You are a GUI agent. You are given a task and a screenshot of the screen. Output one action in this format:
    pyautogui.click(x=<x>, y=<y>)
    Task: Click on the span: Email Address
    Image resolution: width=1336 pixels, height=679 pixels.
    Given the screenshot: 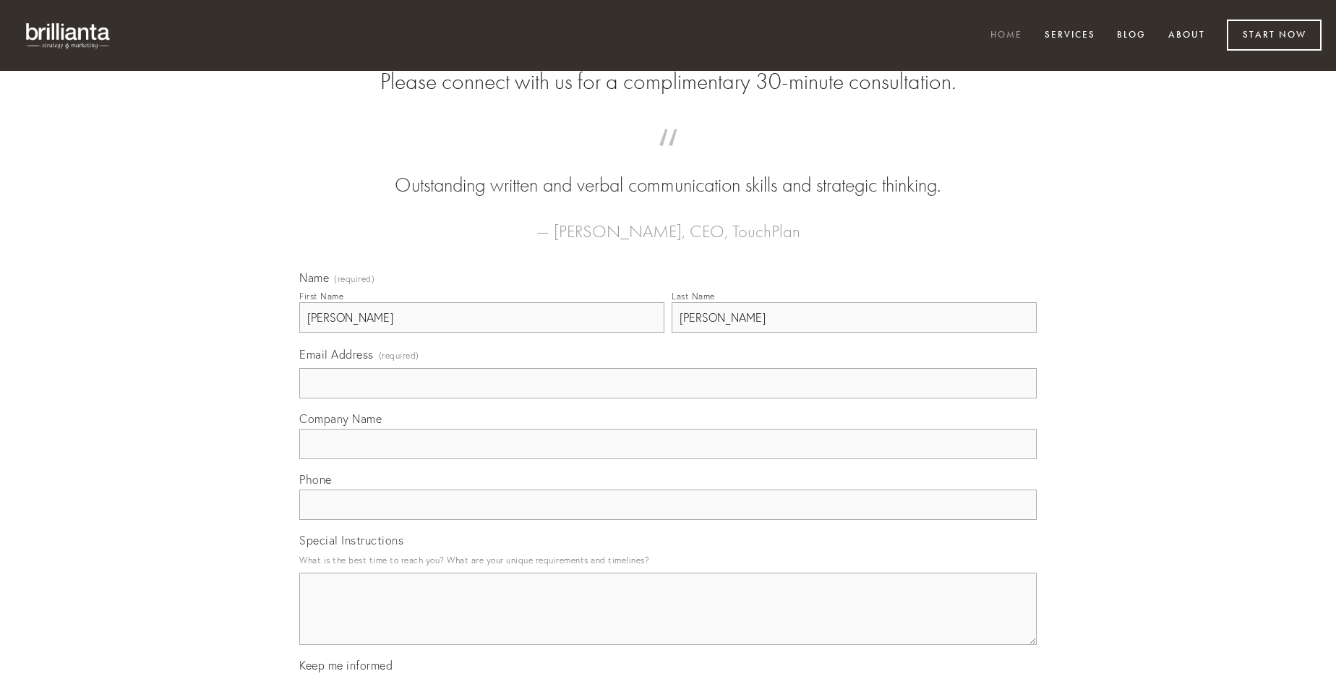 What is the action you would take?
    pyautogui.click(x=336, y=354)
    